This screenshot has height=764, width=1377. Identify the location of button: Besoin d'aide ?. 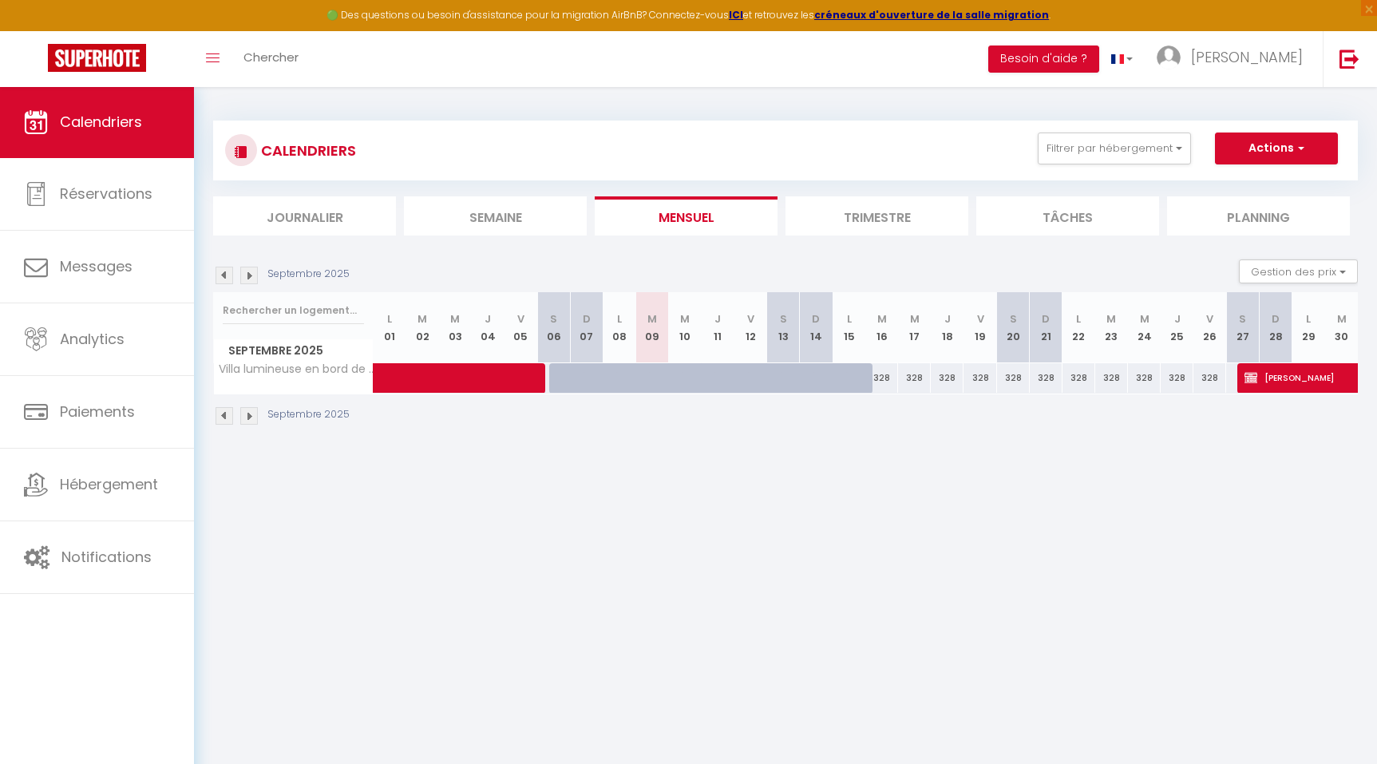
(1043, 59).